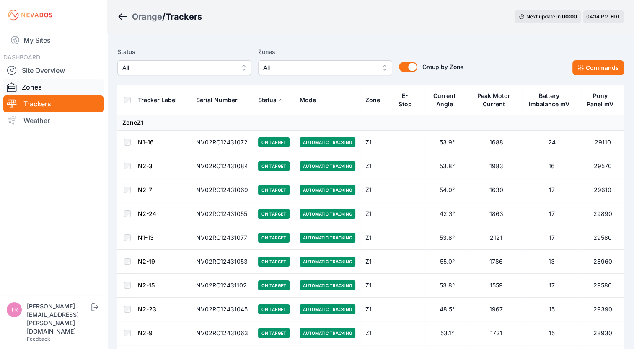 This screenshot has height=349, width=634. Describe the element at coordinates (222, 214) in the screenshot. I see `td: NV02RC12431055` at that location.